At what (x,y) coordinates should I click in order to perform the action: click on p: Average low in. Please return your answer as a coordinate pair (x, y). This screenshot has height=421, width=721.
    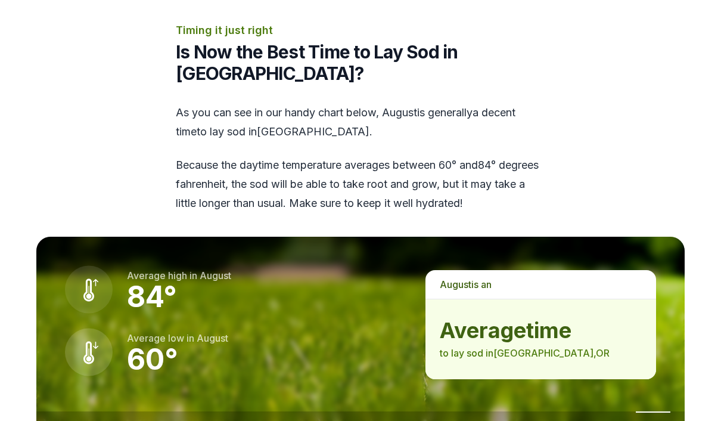
    Looking at the image, I should click on (178, 338).